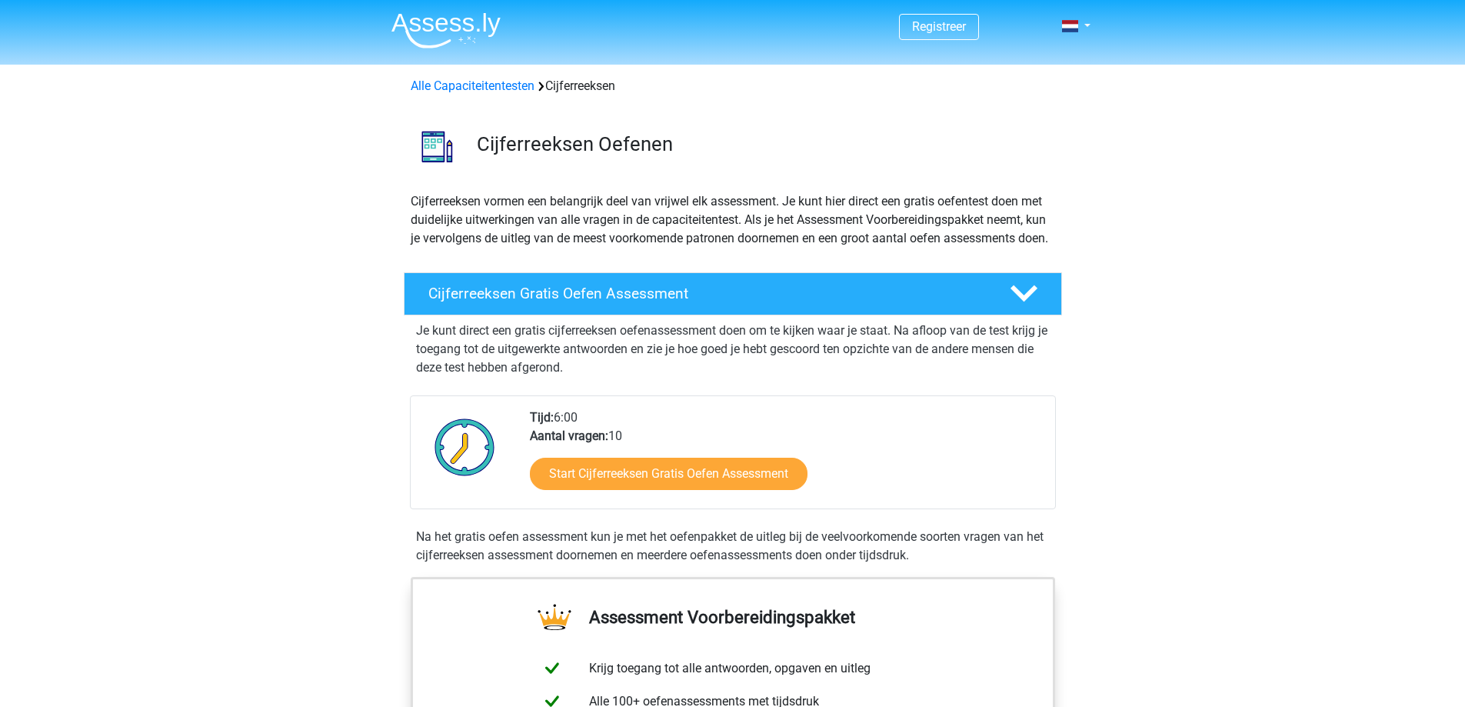 The image size is (1465, 707). Describe the element at coordinates (733, 86) in the screenshot. I see `div: Cijferreeksen` at that location.